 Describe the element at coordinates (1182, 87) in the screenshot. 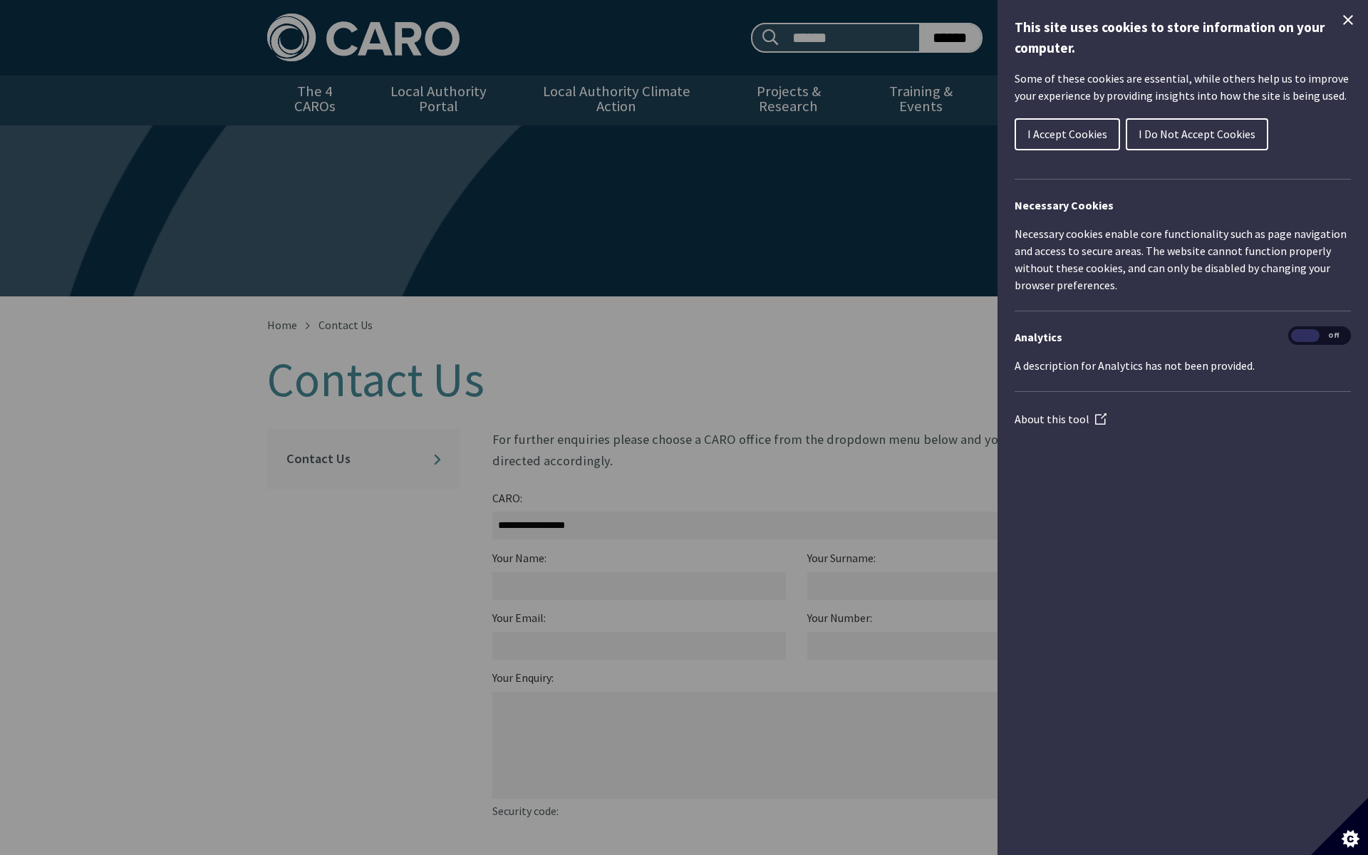

I see `p: Some of these cookies are essential, while others help us to improve your experience by providing...` at that location.